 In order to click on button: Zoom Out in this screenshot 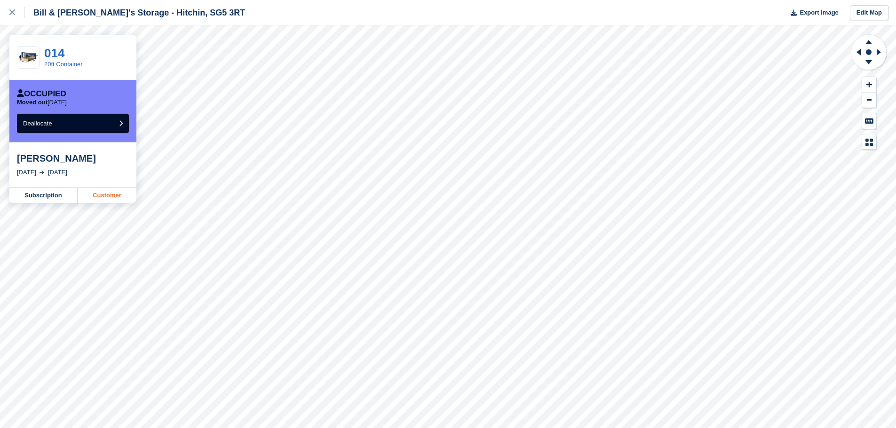, I will do `click(869, 100)`.